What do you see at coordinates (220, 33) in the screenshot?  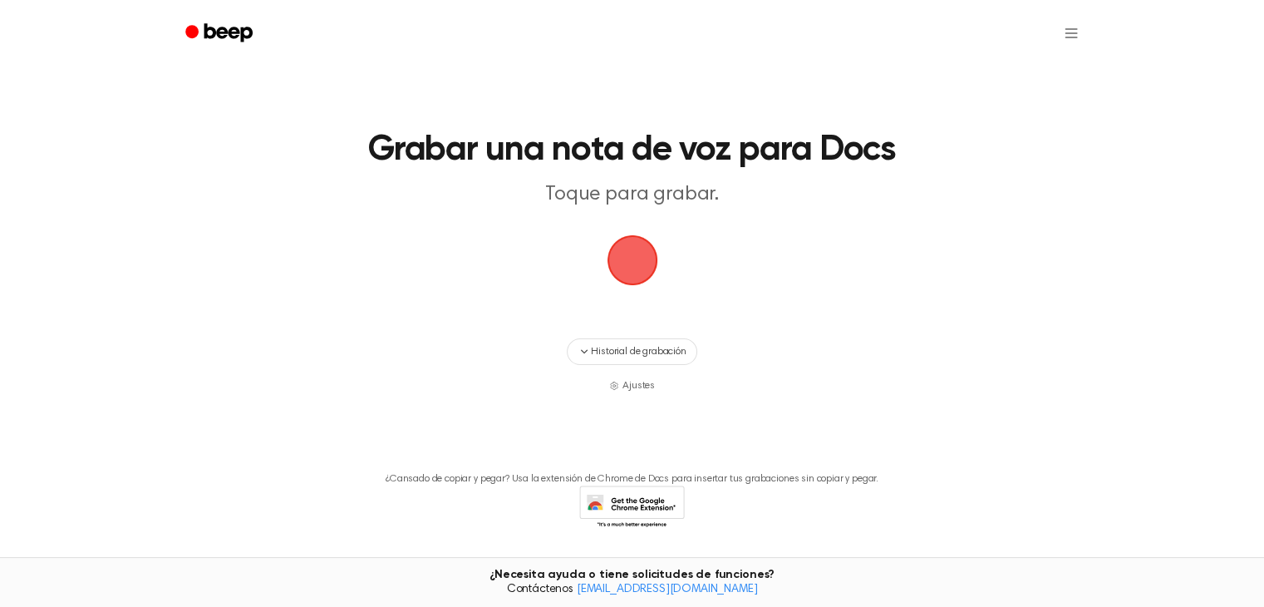 I see `a: Bip` at bounding box center [220, 33].